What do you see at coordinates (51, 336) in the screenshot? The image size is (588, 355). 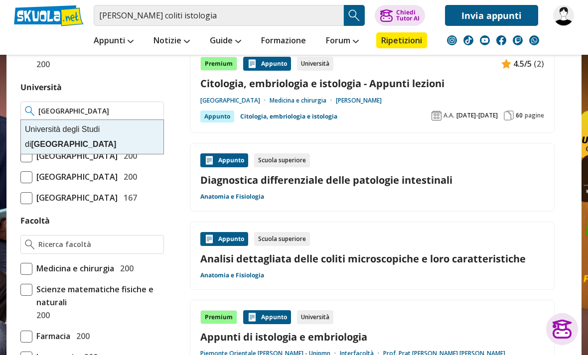 I see `span: Farmacia` at bounding box center [51, 336].